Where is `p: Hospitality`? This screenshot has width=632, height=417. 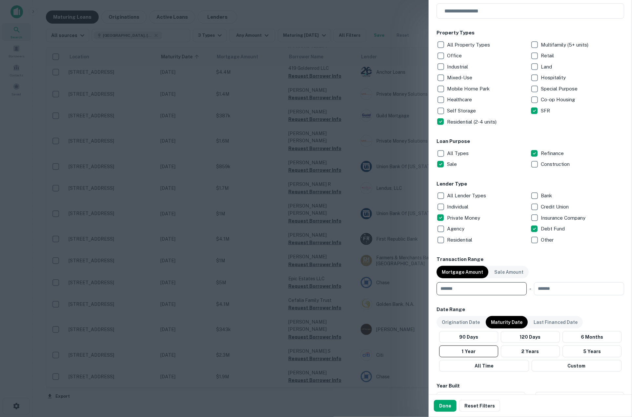
p: Hospitality is located at coordinates (554, 78).